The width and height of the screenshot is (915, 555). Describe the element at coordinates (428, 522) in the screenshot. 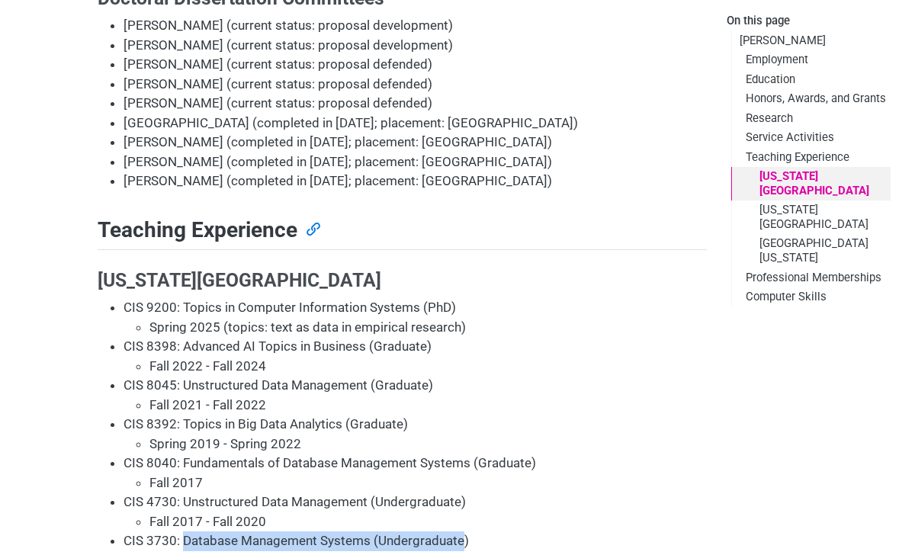

I see `li: Fall 2017 - Fall 2020` at that location.